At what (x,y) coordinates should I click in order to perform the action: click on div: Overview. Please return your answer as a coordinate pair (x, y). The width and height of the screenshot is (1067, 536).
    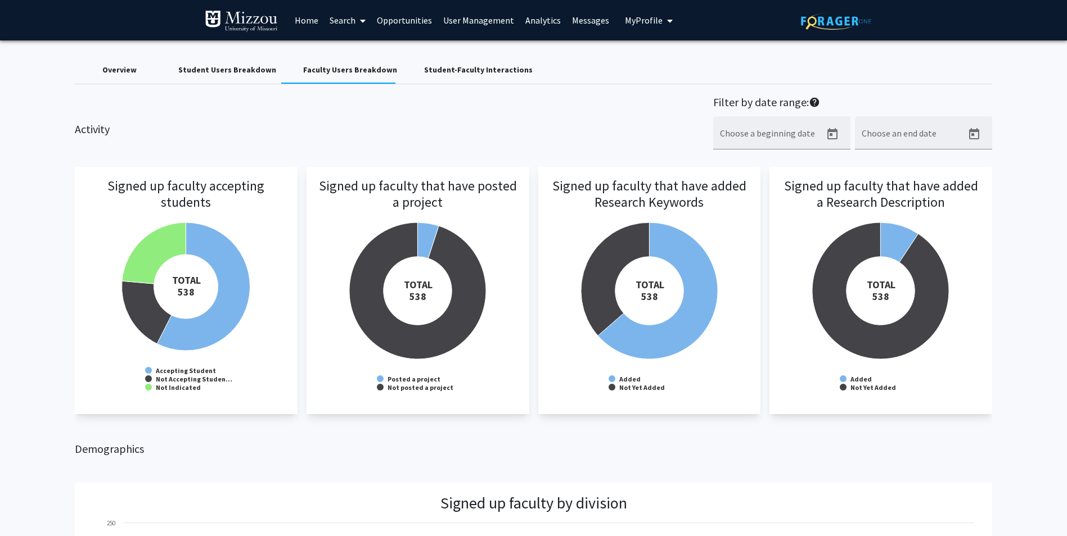
    Looking at the image, I should click on (119, 70).